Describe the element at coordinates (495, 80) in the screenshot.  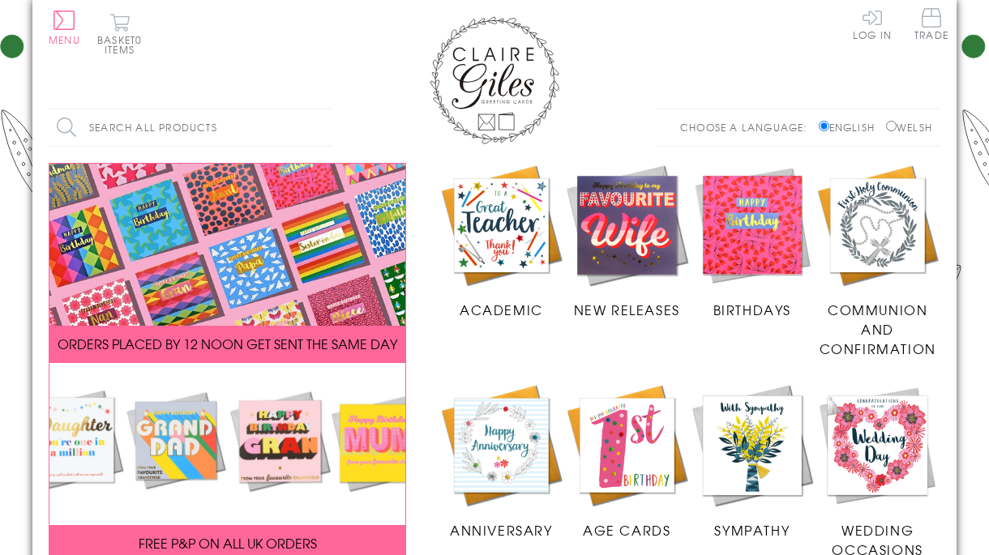
I see `img: Claire Giles Greetings Cards` at that location.